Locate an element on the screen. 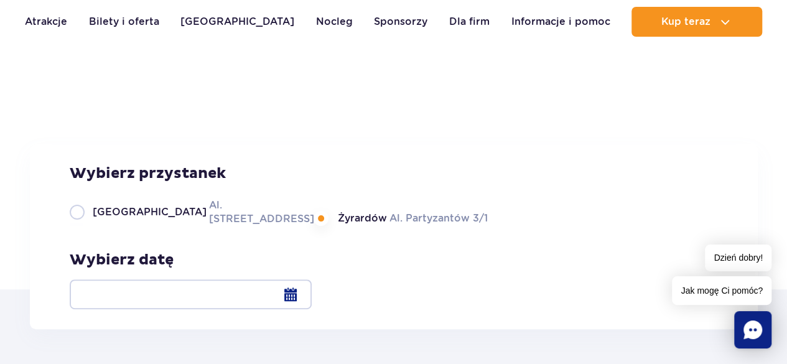 The height and width of the screenshot is (364, 787). span: Jak mogę Ci pomóc? is located at coordinates (722, 291).